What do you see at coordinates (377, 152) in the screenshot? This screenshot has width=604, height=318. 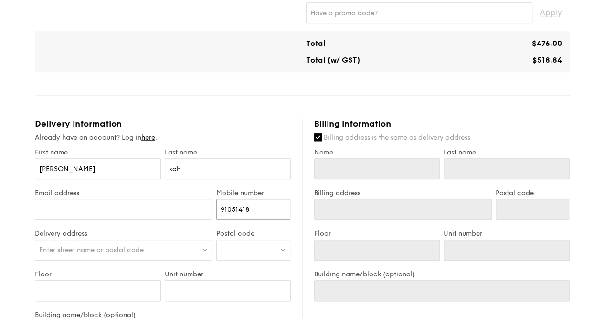 I see `label: Name` at bounding box center [377, 152].